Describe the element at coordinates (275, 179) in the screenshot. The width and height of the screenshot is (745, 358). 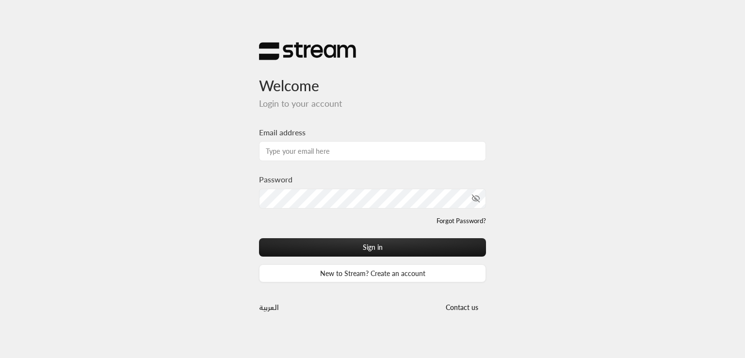
I see `label: Password` at that location.